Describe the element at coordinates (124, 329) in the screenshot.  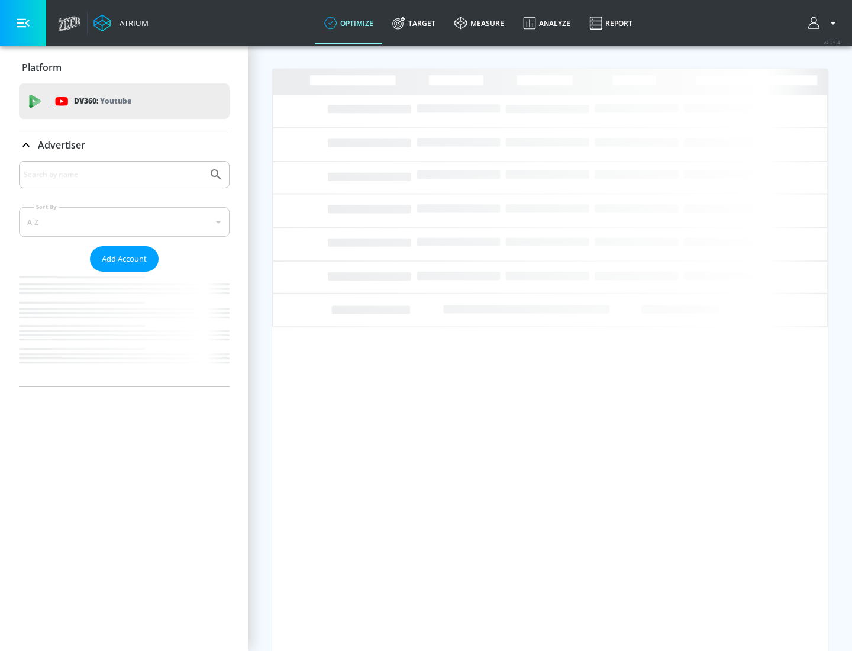
I see `nav: list of Advertiser` at that location.